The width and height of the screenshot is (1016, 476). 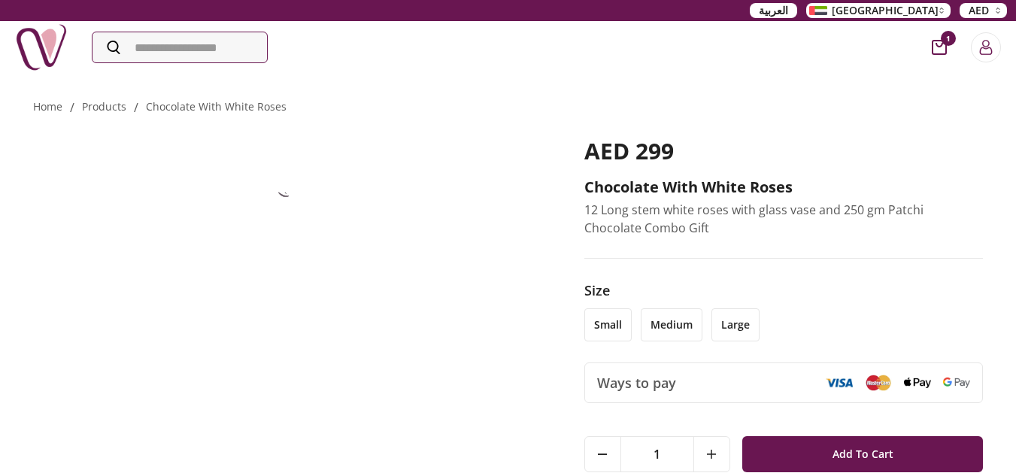 What do you see at coordinates (783, 187) in the screenshot?
I see `h2: Chocolate with White Roses` at bounding box center [783, 187].